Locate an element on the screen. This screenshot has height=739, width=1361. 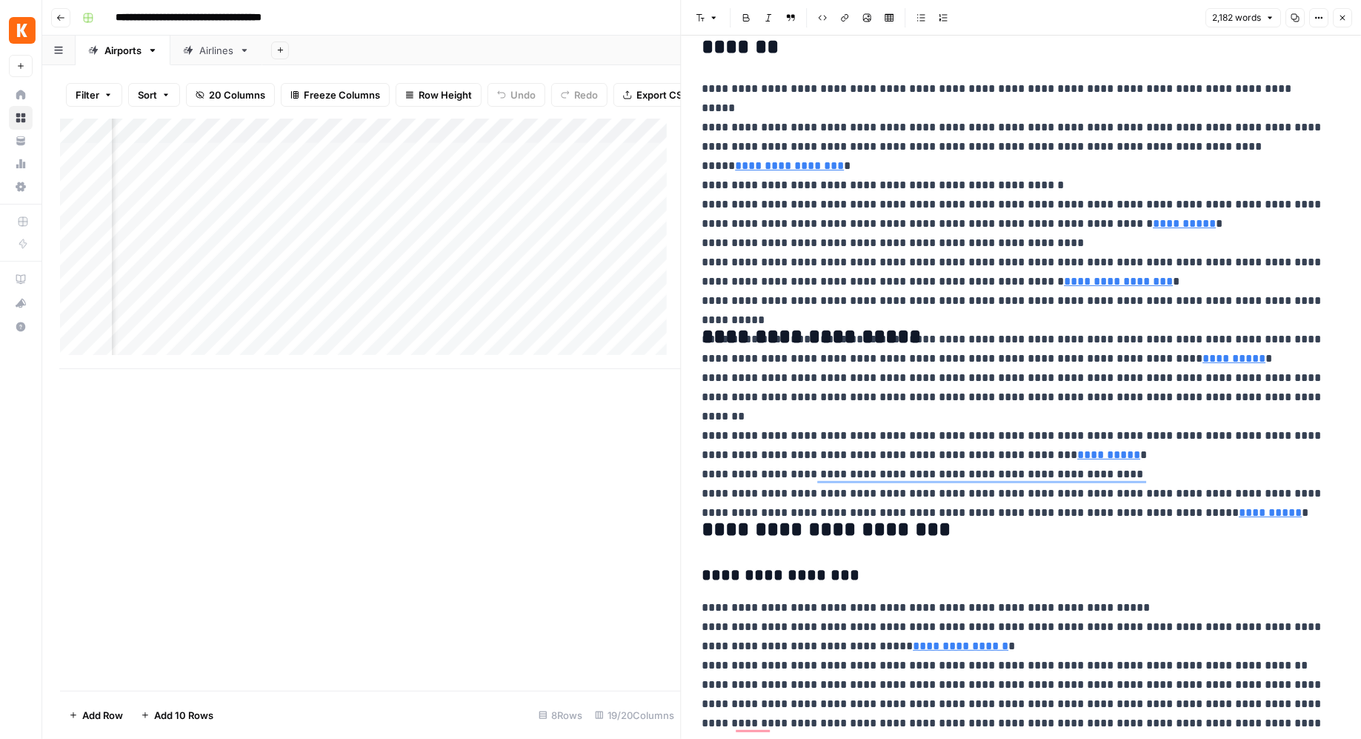
button: 20 Columns is located at coordinates (230, 95).